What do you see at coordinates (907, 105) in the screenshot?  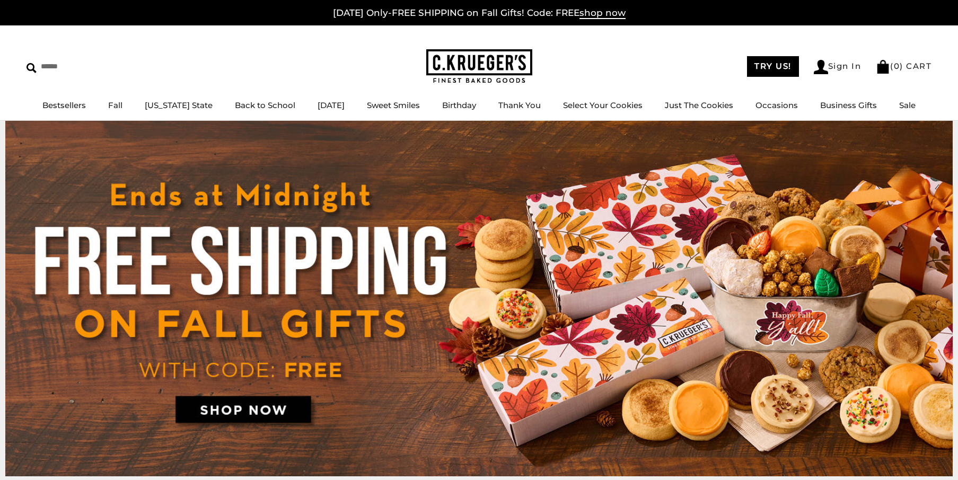 I see `a: Sale` at bounding box center [907, 105].